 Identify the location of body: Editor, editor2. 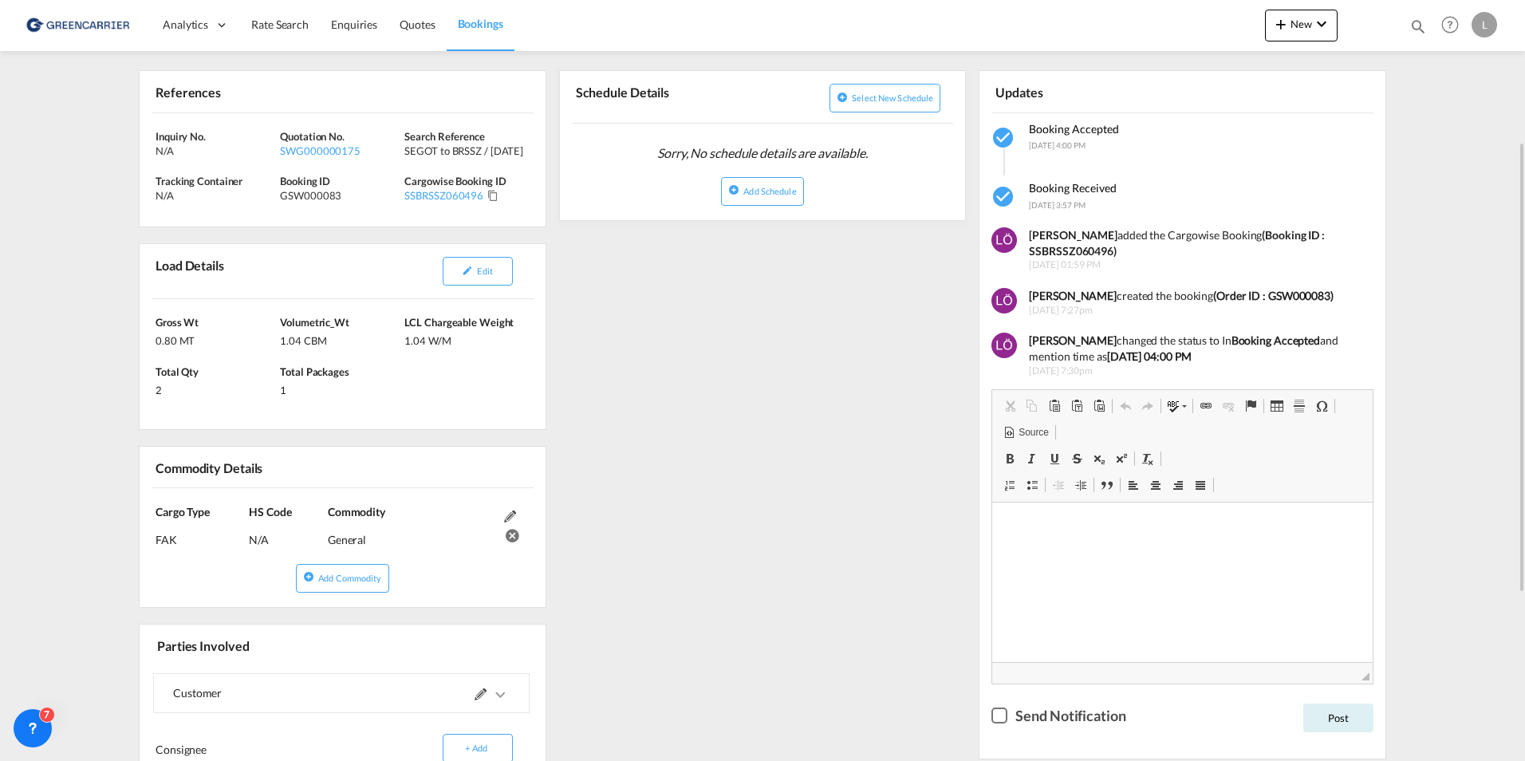
(190, 24).